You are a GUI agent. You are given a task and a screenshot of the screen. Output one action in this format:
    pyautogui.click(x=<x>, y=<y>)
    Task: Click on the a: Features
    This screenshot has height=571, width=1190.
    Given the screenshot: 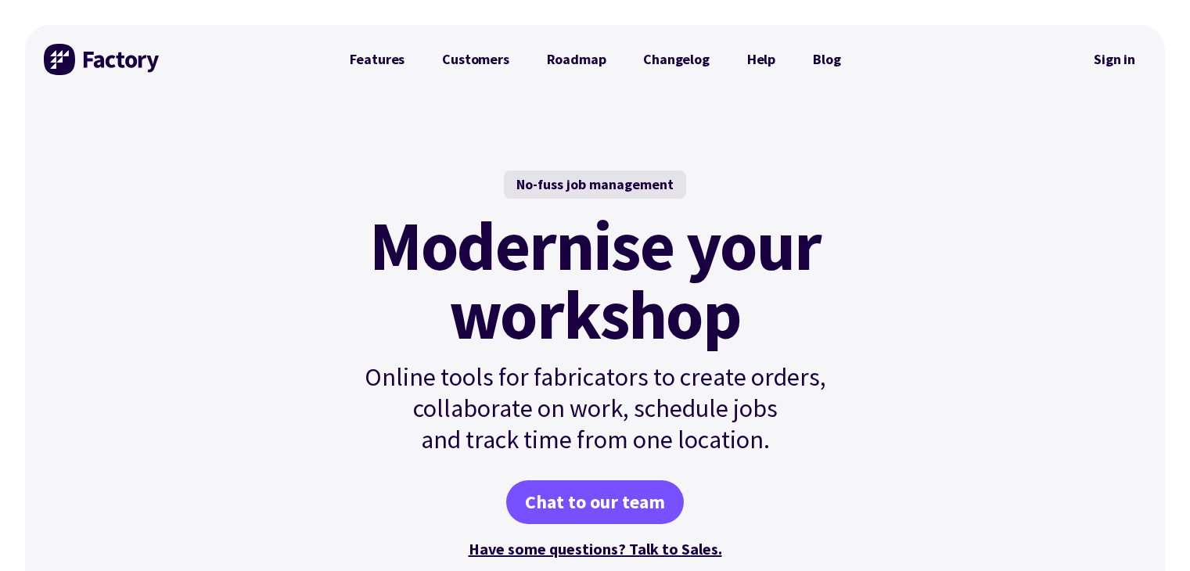 What is the action you would take?
    pyautogui.click(x=377, y=59)
    